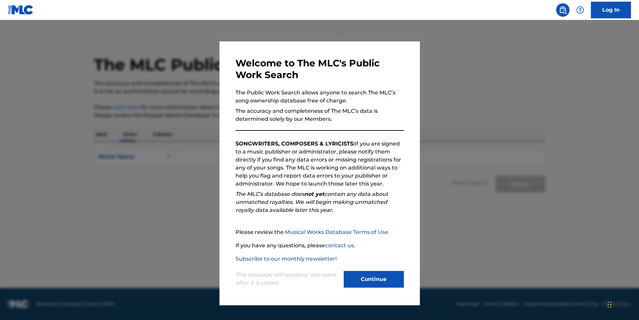  Describe the element at coordinates (320, 115) in the screenshot. I see `p: The accuracy and completeness of The MLC’s data is determined solely by our Members.` at that location.